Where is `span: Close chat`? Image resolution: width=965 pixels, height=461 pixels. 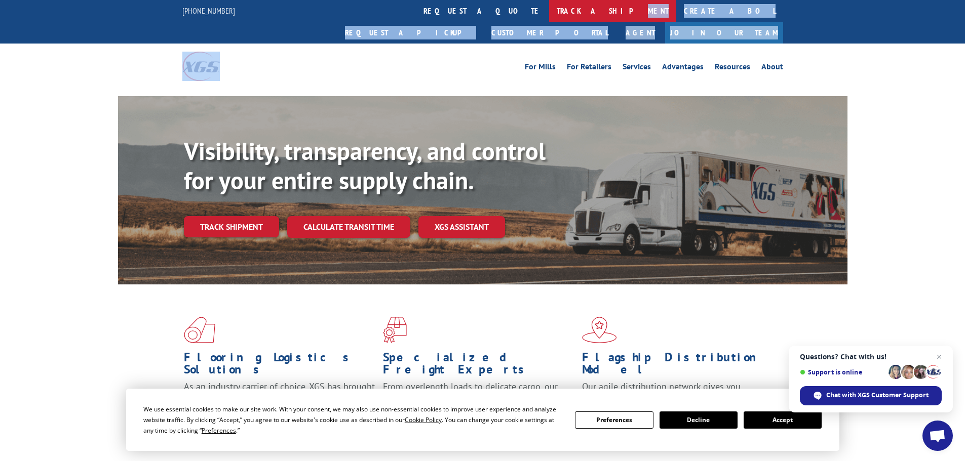 span: Close chat is located at coordinates (939, 357).